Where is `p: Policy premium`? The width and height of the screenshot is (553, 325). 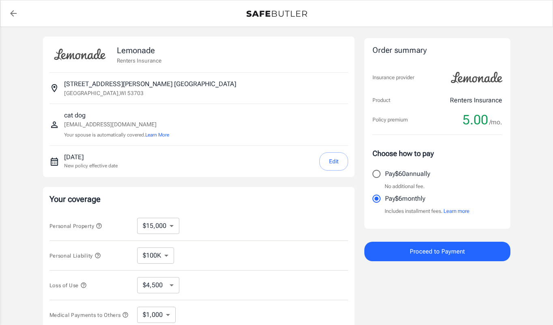 p: Policy premium is located at coordinates (390, 120).